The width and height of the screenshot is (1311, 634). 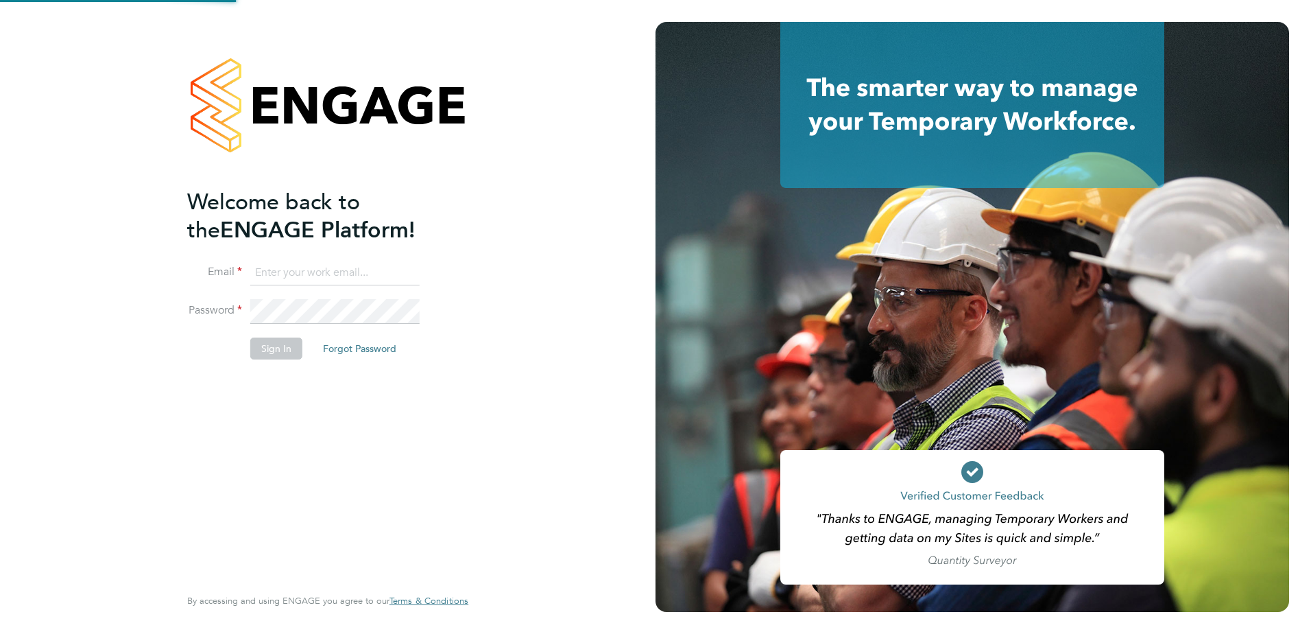 What do you see at coordinates (274, 216) in the screenshot?
I see `span: Welcome back to the` at bounding box center [274, 216].